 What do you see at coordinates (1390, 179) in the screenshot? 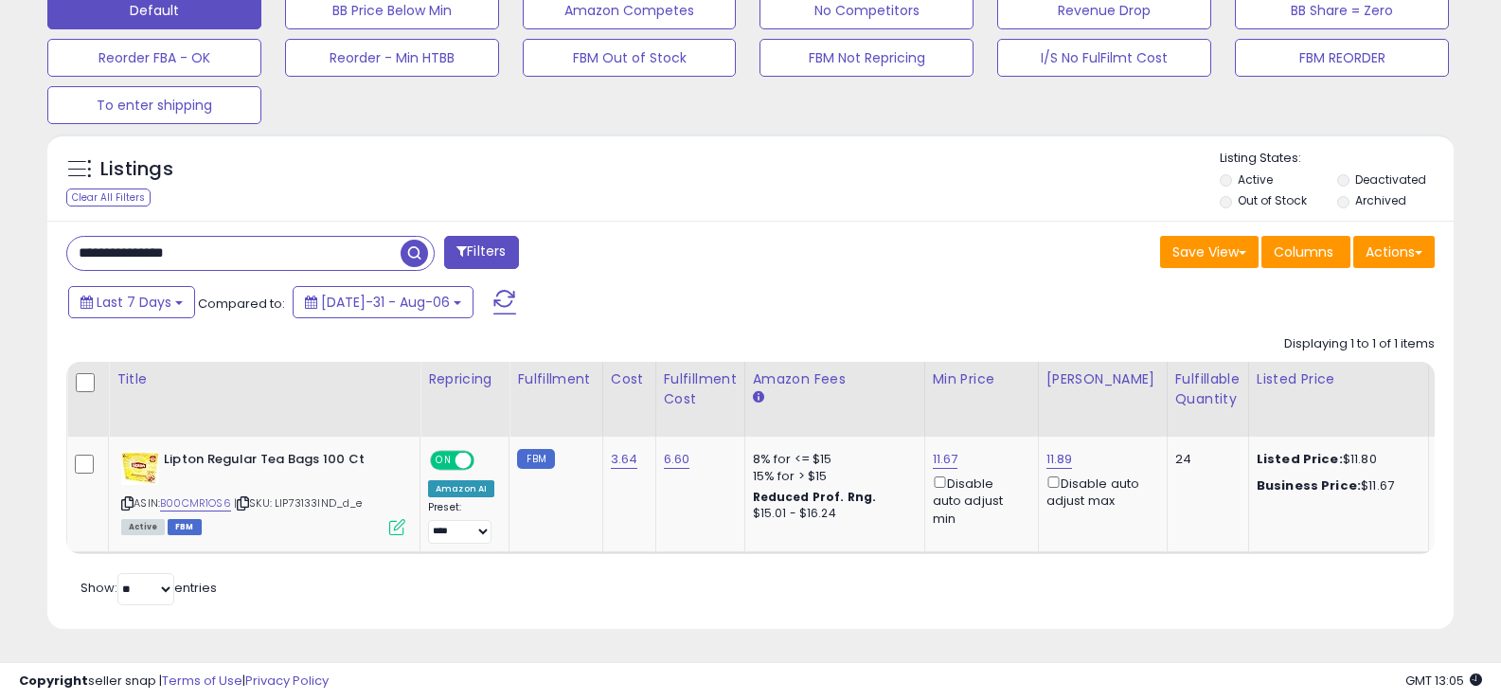
I see `label: Deactivated` at bounding box center [1390, 179].